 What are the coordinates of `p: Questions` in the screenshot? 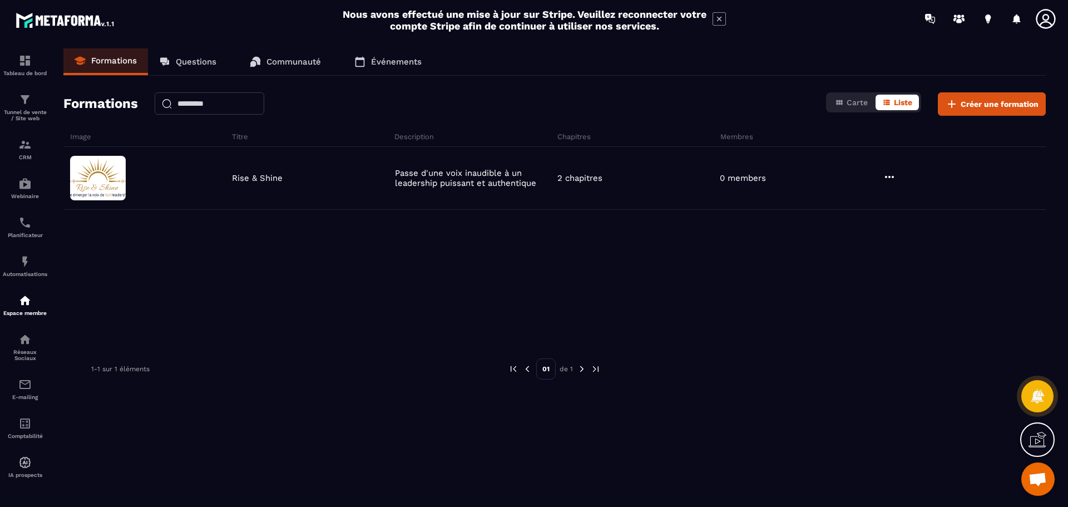 It's located at (196, 62).